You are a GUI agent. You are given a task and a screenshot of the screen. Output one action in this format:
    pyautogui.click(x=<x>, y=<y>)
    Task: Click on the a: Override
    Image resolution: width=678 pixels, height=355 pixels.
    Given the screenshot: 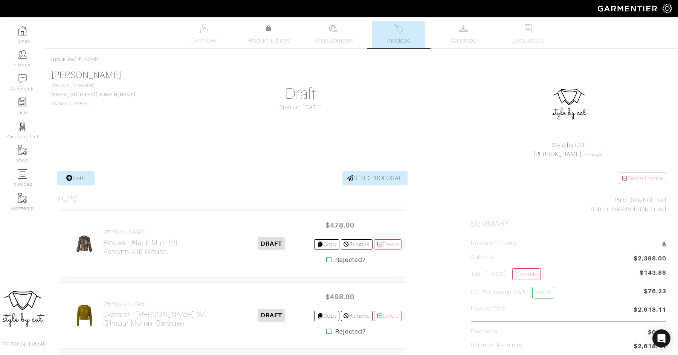 What is the action you would take?
    pyautogui.click(x=526, y=274)
    